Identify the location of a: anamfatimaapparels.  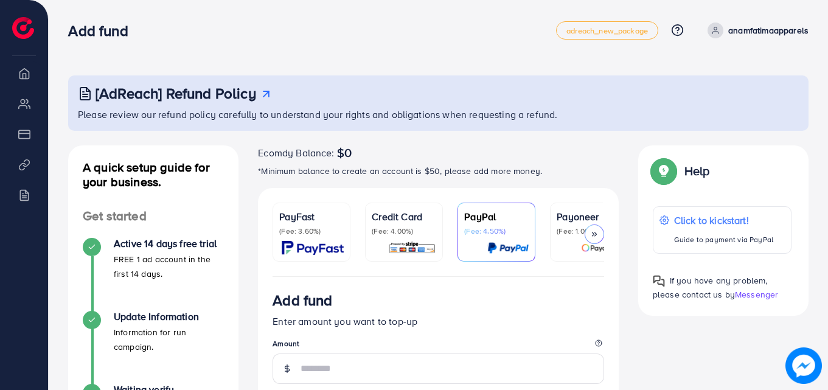
(756, 30).